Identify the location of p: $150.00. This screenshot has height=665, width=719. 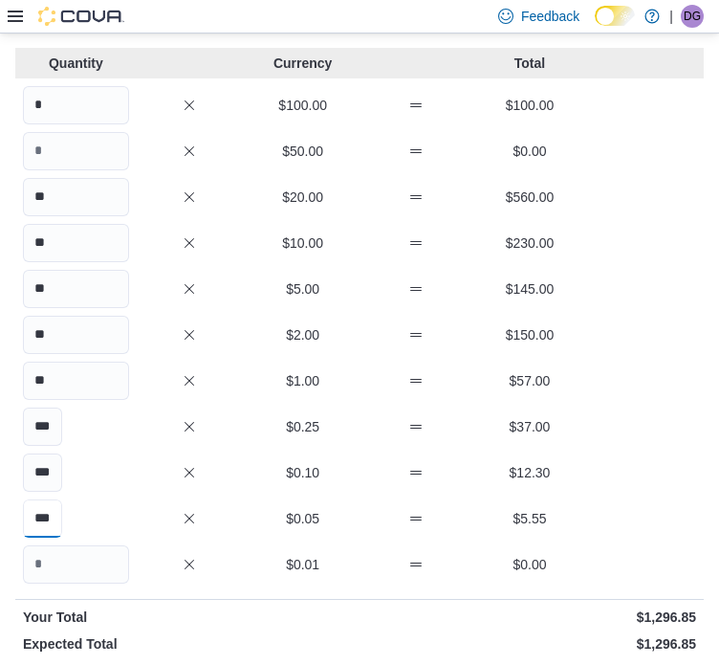
(530, 335).